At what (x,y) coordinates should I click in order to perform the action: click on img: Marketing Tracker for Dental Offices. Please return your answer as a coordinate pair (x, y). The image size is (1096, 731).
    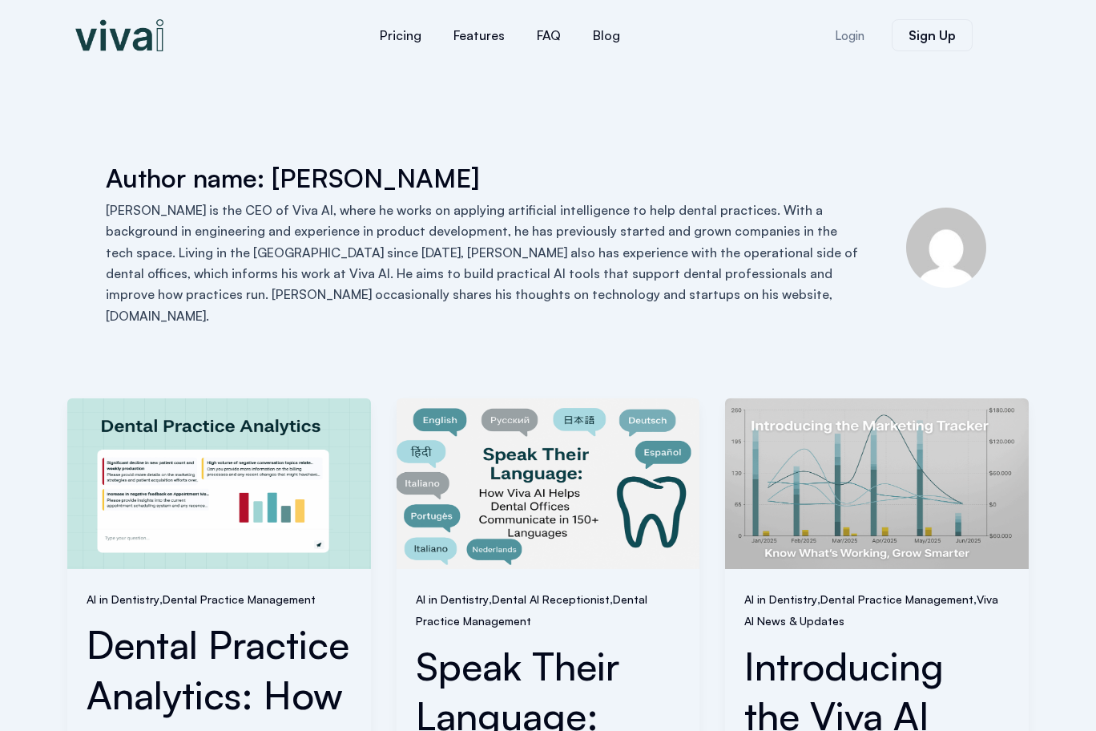
    Looking at the image, I should click on (877, 483).